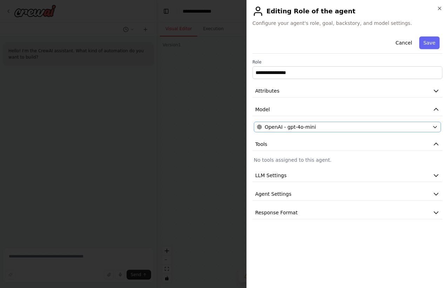  What do you see at coordinates (273, 194) in the screenshot?
I see `span: Agent Settings` at bounding box center [273, 194].